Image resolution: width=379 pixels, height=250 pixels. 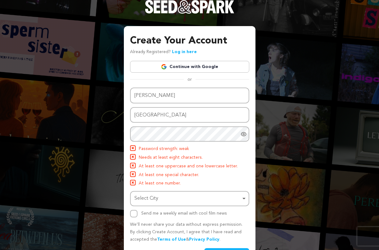 I want to click on p: We’ll never share your data without express permission. By clicking Create Account, I agree that ..., so click(x=190, y=232).